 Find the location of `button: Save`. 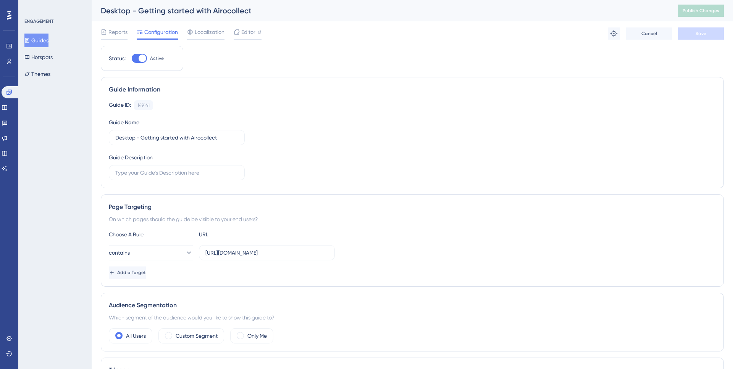

button: Save is located at coordinates (701, 34).